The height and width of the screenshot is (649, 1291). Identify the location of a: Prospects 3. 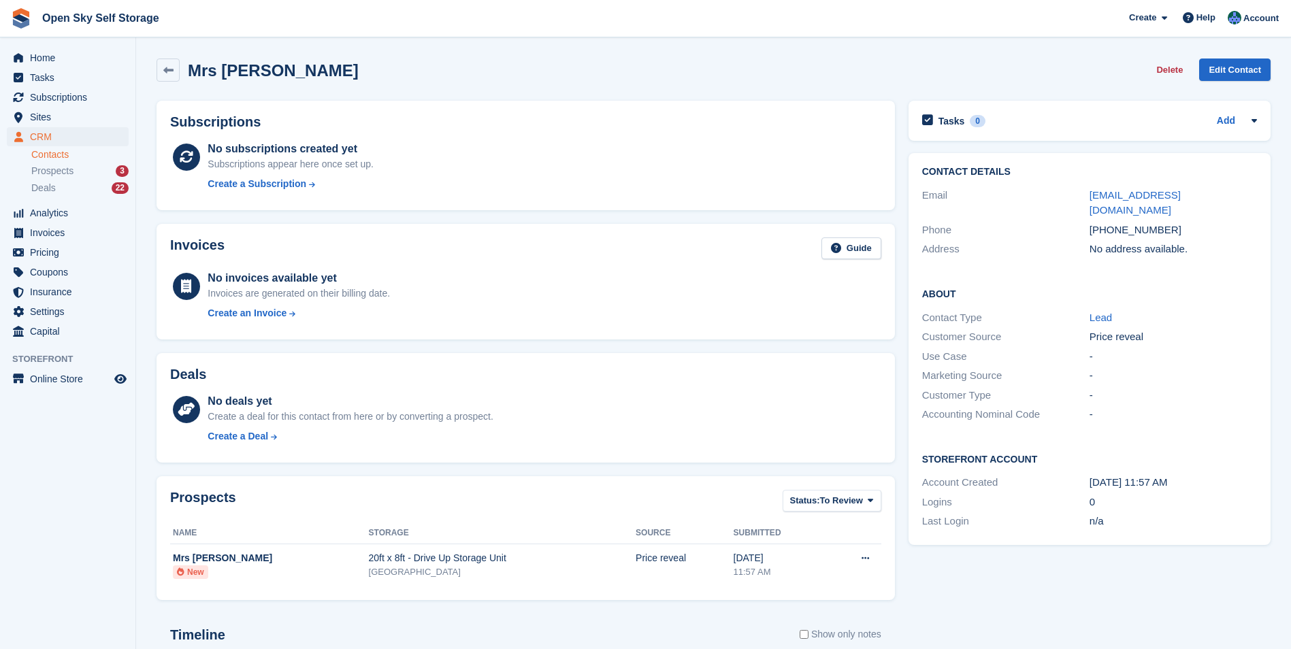
(80, 171).